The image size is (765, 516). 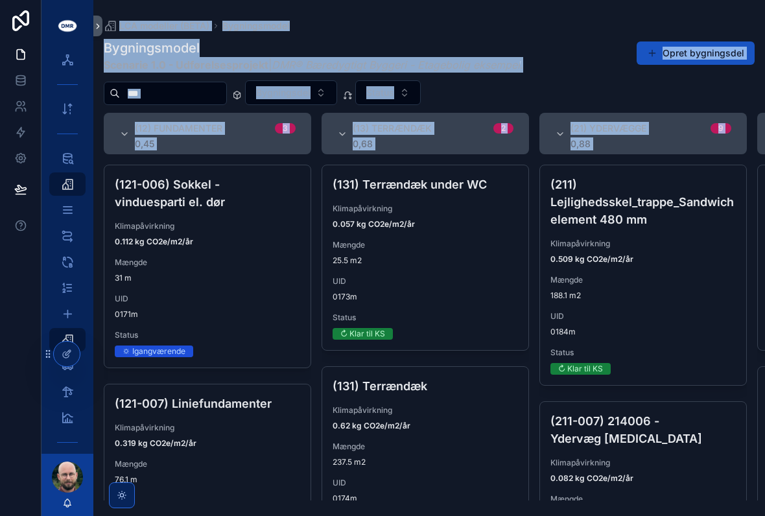 What do you see at coordinates (503, 128) in the screenshot?
I see `div: 2` at bounding box center [503, 128].